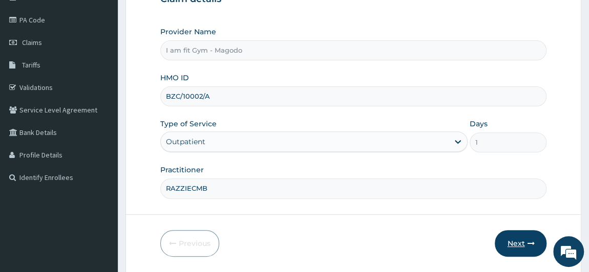  I want to click on span: We're online!, so click(100, 126).